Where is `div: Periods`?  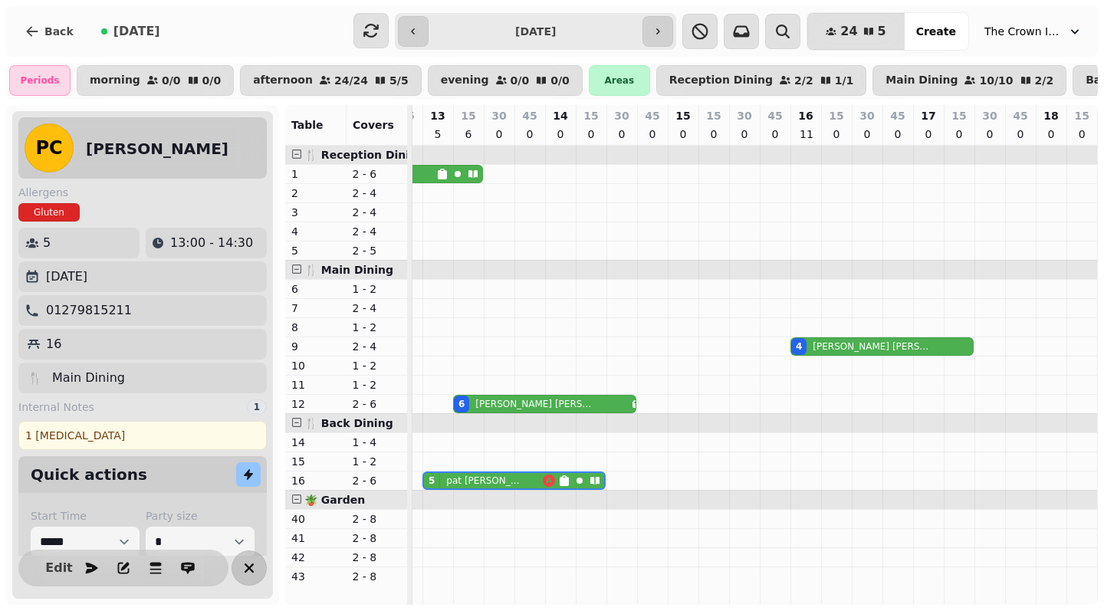
div: Periods is located at coordinates (40, 81).